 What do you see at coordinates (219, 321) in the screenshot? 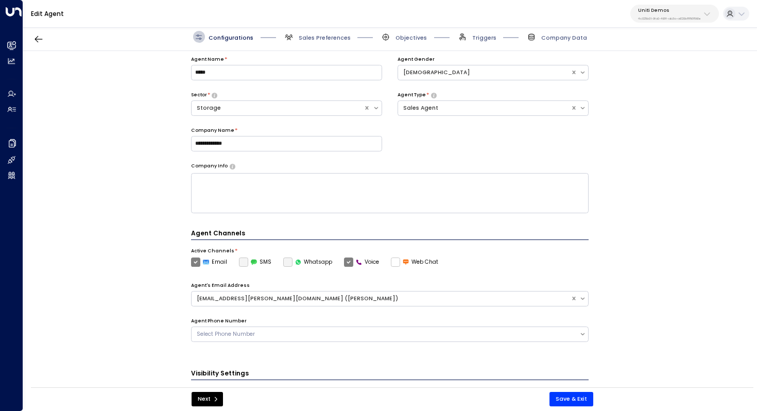
I see `label: Agent Phone Number` at bounding box center [219, 321].